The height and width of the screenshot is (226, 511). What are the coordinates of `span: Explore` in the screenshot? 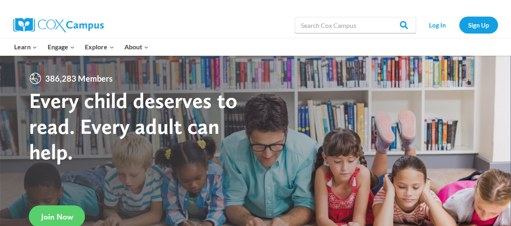 It's located at (99, 47).